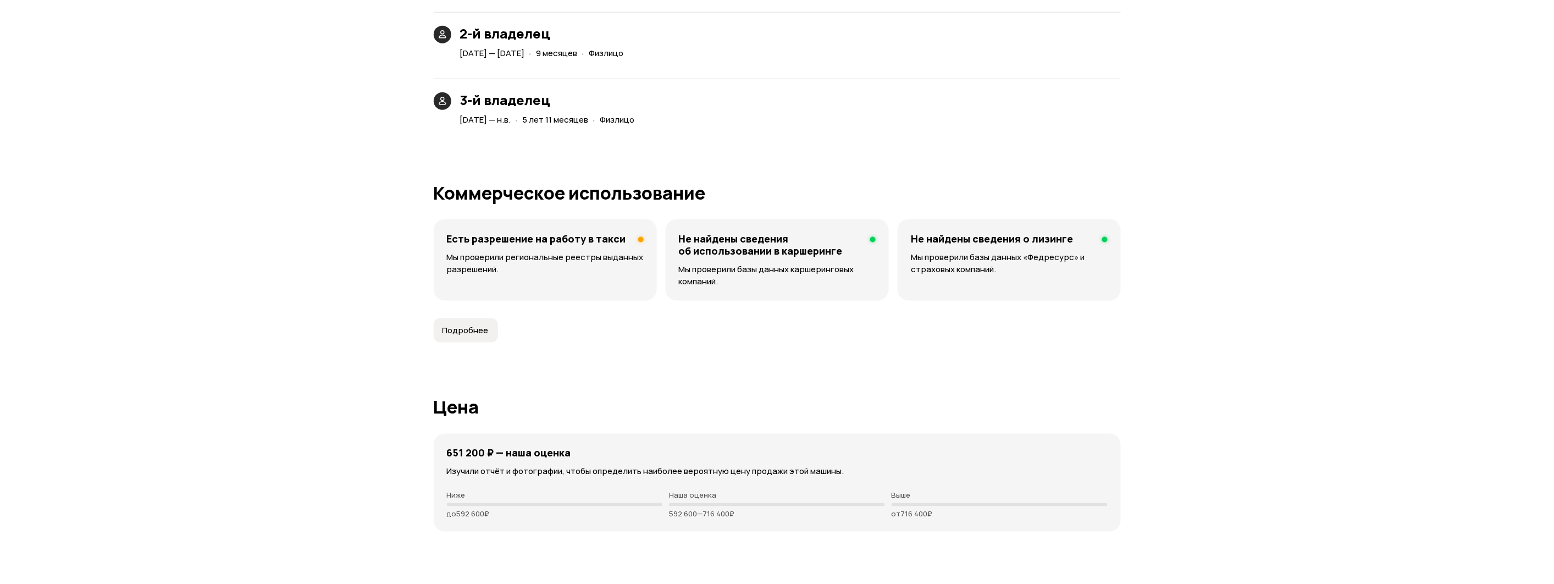 The width and height of the screenshot is (1554, 584). What do you see at coordinates (509, 453) in the screenshot?
I see `h4: 651 200 ₽ — наша оценка` at bounding box center [509, 453].